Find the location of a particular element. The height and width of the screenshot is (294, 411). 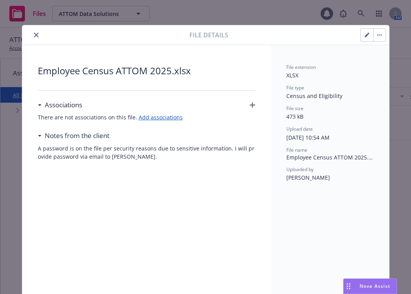

span: There are not associations on this file. is located at coordinates (146, 117).